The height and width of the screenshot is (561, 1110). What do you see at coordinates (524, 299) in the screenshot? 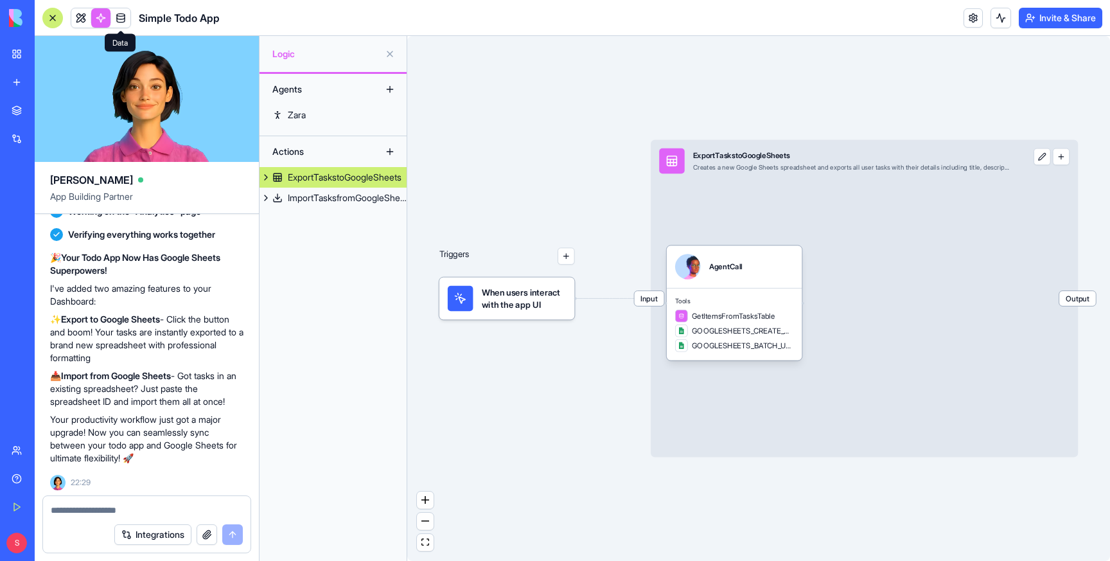
I see `span: When users interact with the app UI` at bounding box center [524, 299].